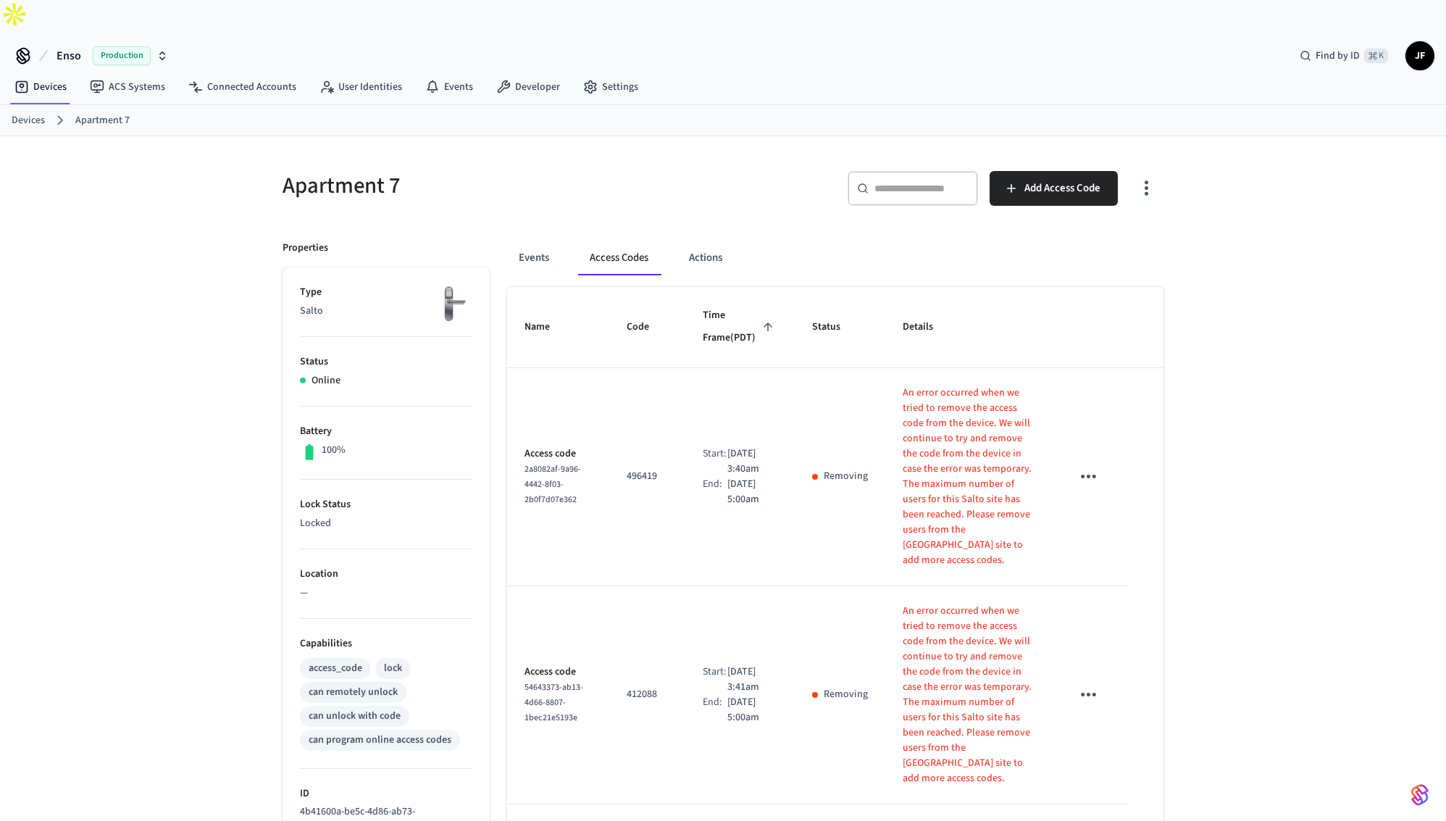  I want to click on span: Details, so click(927, 327).